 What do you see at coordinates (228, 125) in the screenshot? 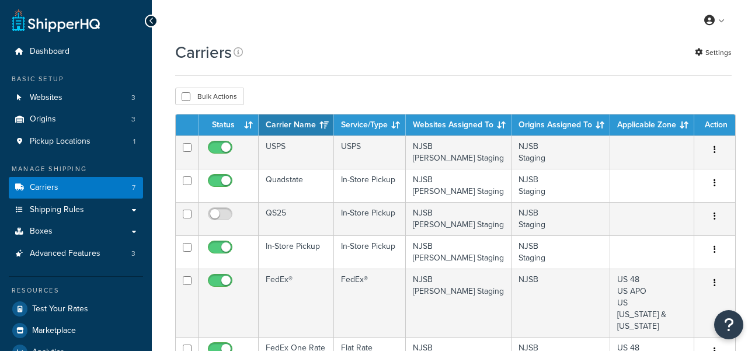
I see `th: Status: activate to sort column ascending` at bounding box center [228, 125].